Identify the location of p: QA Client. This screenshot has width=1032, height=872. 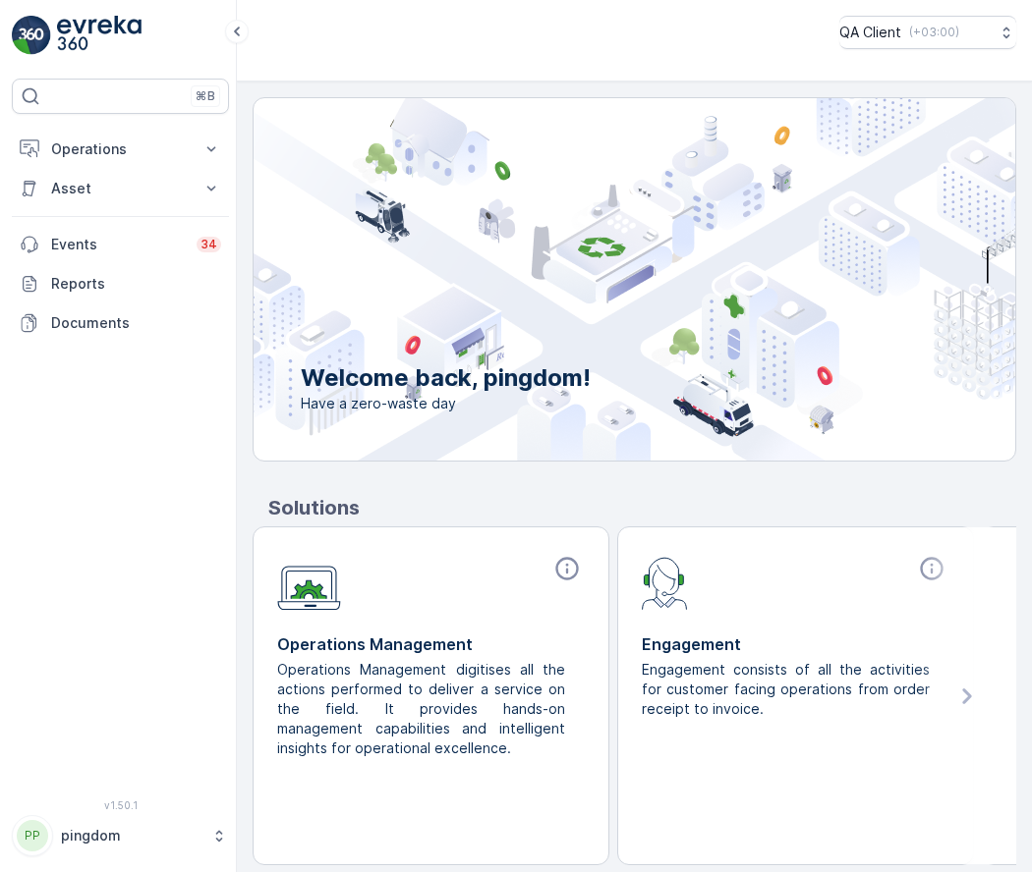
(869, 32).